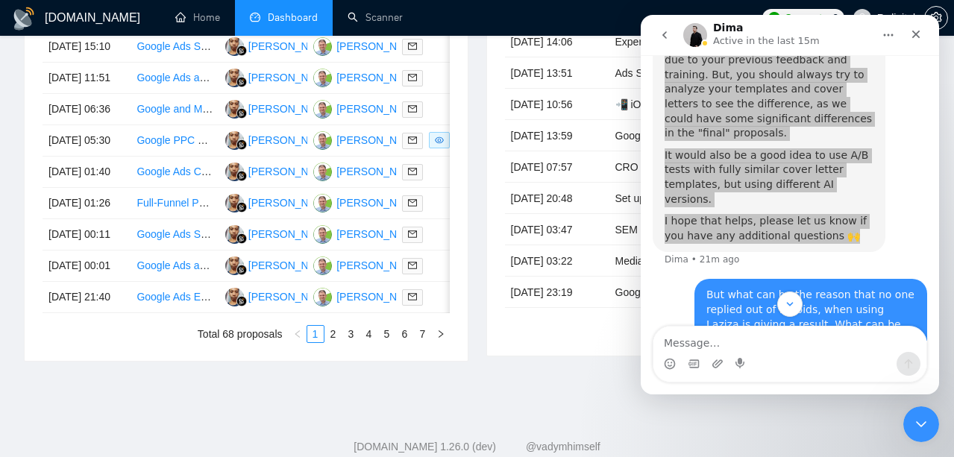 Image resolution: width=954 pixels, height=457 pixels. What do you see at coordinates (255, 17) in the screenshot?
I see `span: dashboard` at bounding box center [255, 17].